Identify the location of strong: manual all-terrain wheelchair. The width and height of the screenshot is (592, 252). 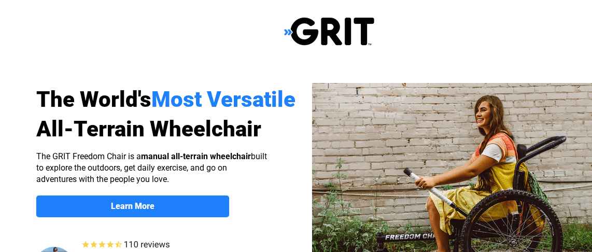
(196, 156).